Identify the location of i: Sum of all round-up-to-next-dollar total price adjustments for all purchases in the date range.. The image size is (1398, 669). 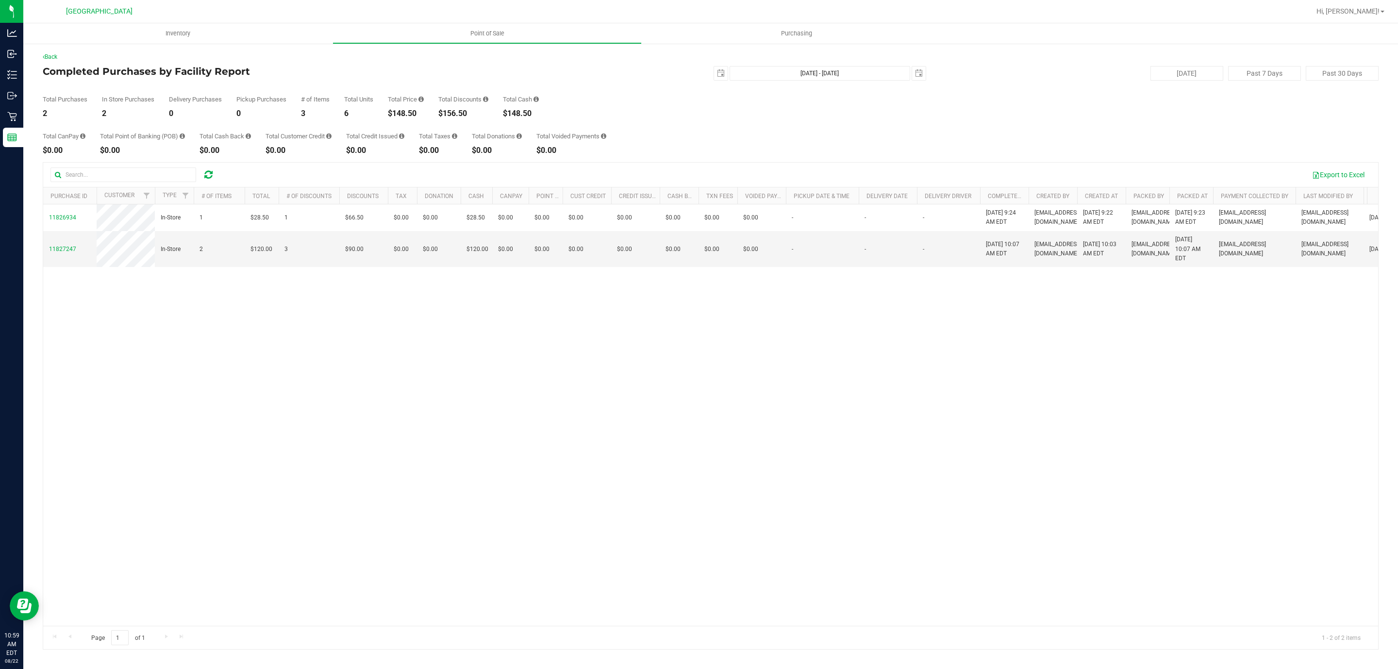
(519, 136).